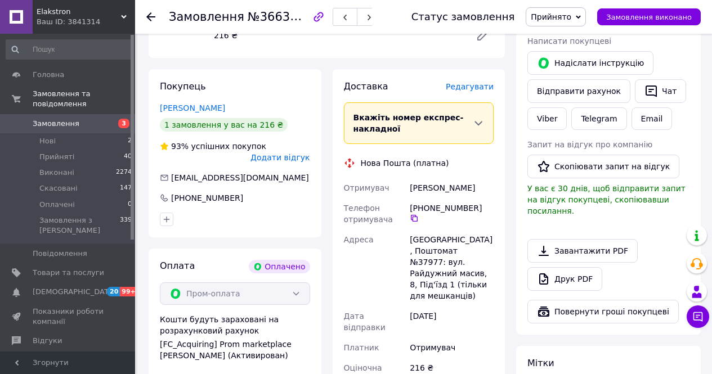 The image size is (712, 374). I want to click on div: Отримувач, so click(451, 348).